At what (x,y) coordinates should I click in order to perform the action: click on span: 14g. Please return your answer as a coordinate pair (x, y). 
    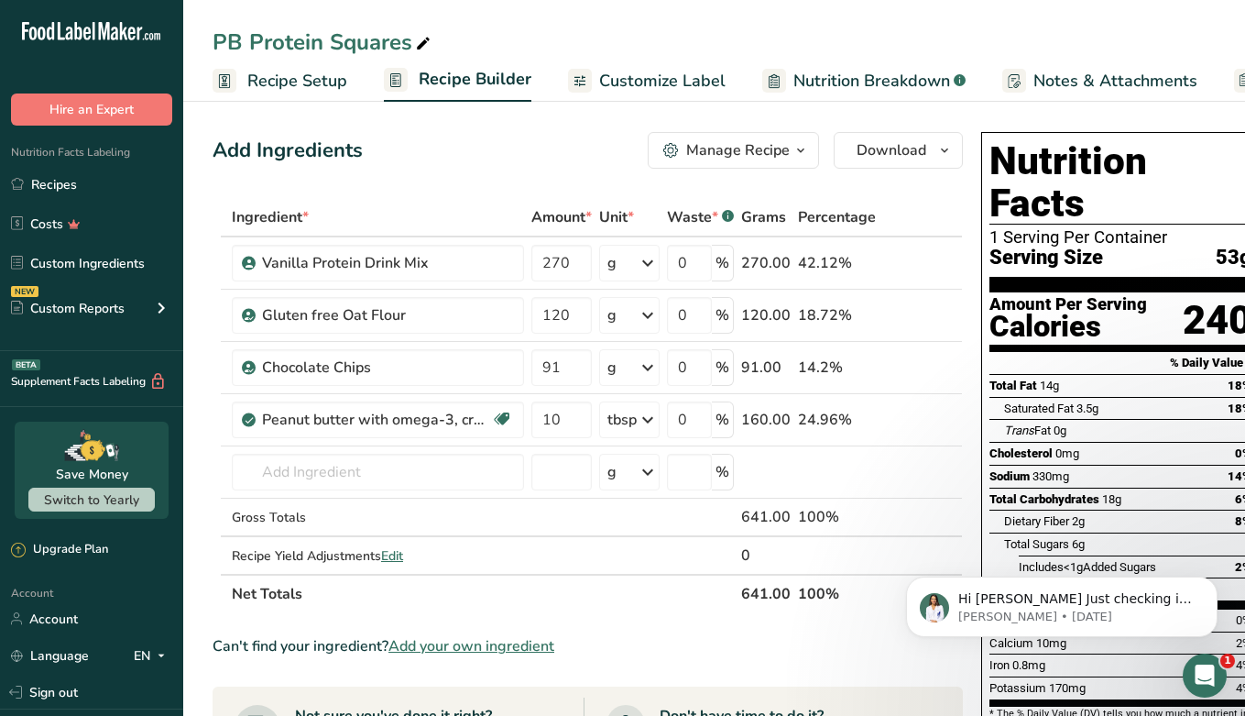
    Looking at the image, I should click on (1049, 385).